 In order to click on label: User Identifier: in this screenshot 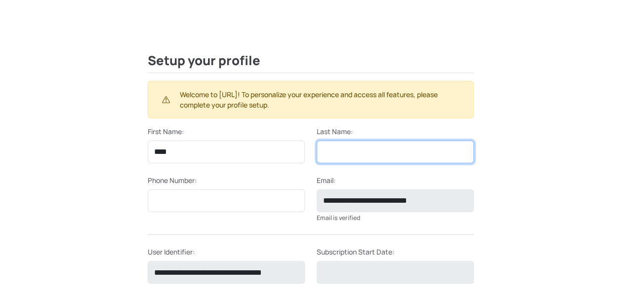, I will do `click(171, 252)`.